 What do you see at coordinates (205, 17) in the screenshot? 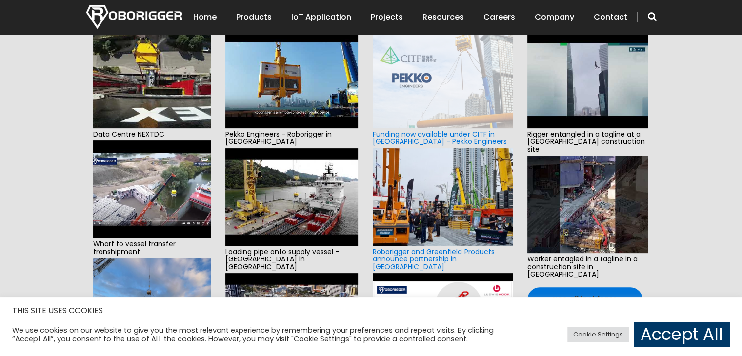
I see `a: Home` at bounding box center [205, 17].